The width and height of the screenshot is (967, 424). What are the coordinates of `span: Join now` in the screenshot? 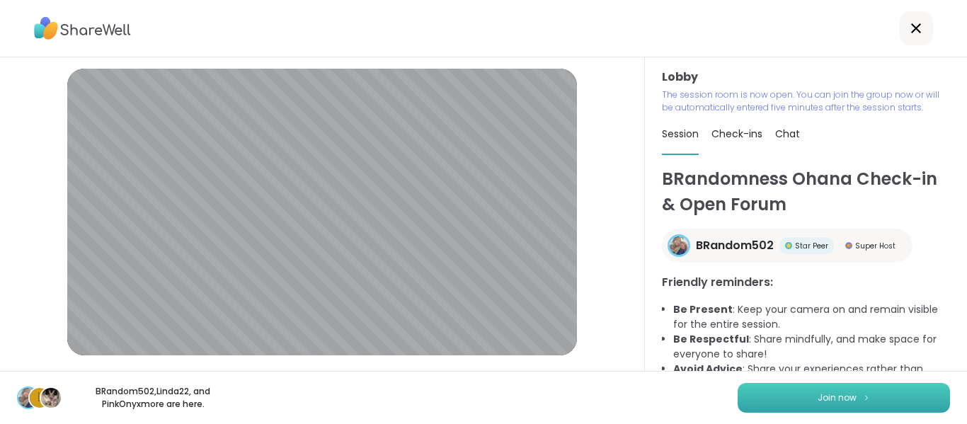 It's located at (837, 398).